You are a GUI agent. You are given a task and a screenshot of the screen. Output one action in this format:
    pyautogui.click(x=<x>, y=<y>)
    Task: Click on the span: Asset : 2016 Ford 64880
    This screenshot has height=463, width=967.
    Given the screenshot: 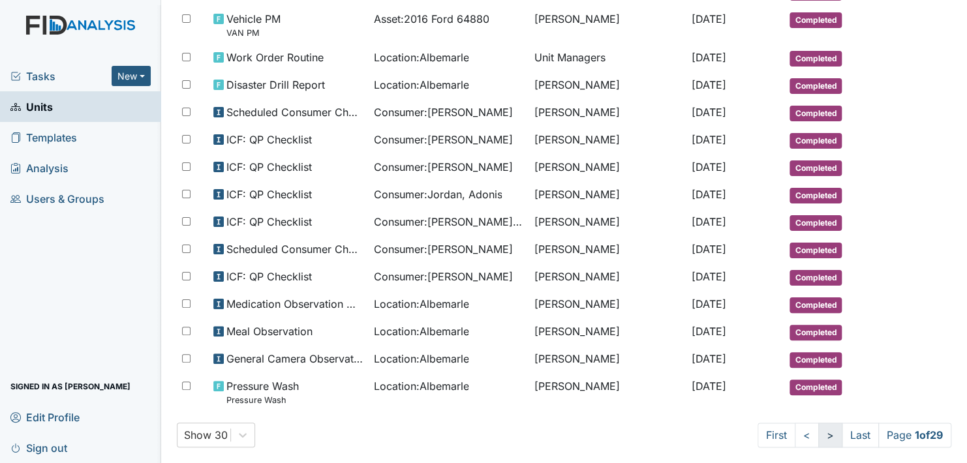 What is the action you would take?
    pyautogui.click(x=431, y=19)
    